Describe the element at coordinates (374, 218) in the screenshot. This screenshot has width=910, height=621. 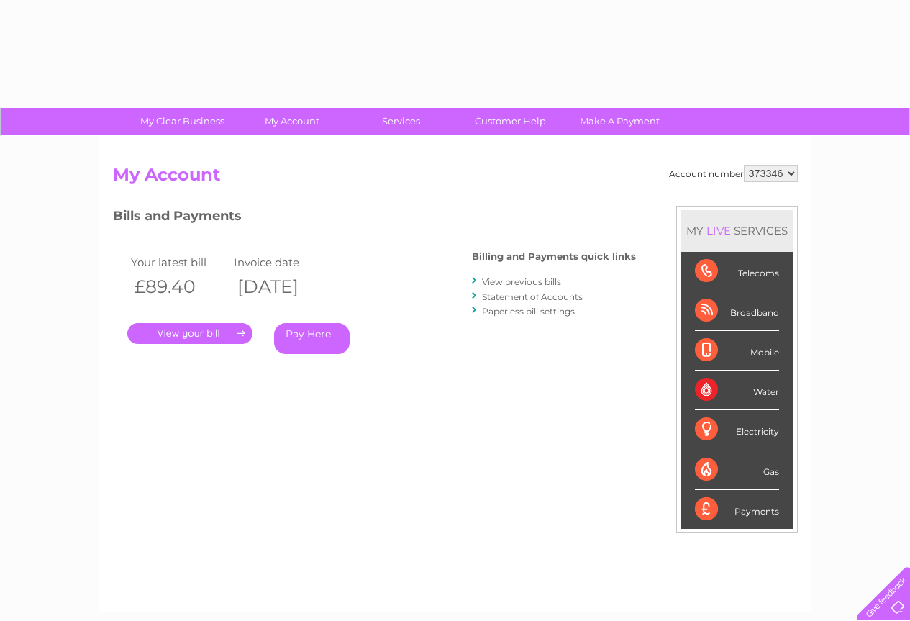
I see `h3: Bills and Payments` at that location.